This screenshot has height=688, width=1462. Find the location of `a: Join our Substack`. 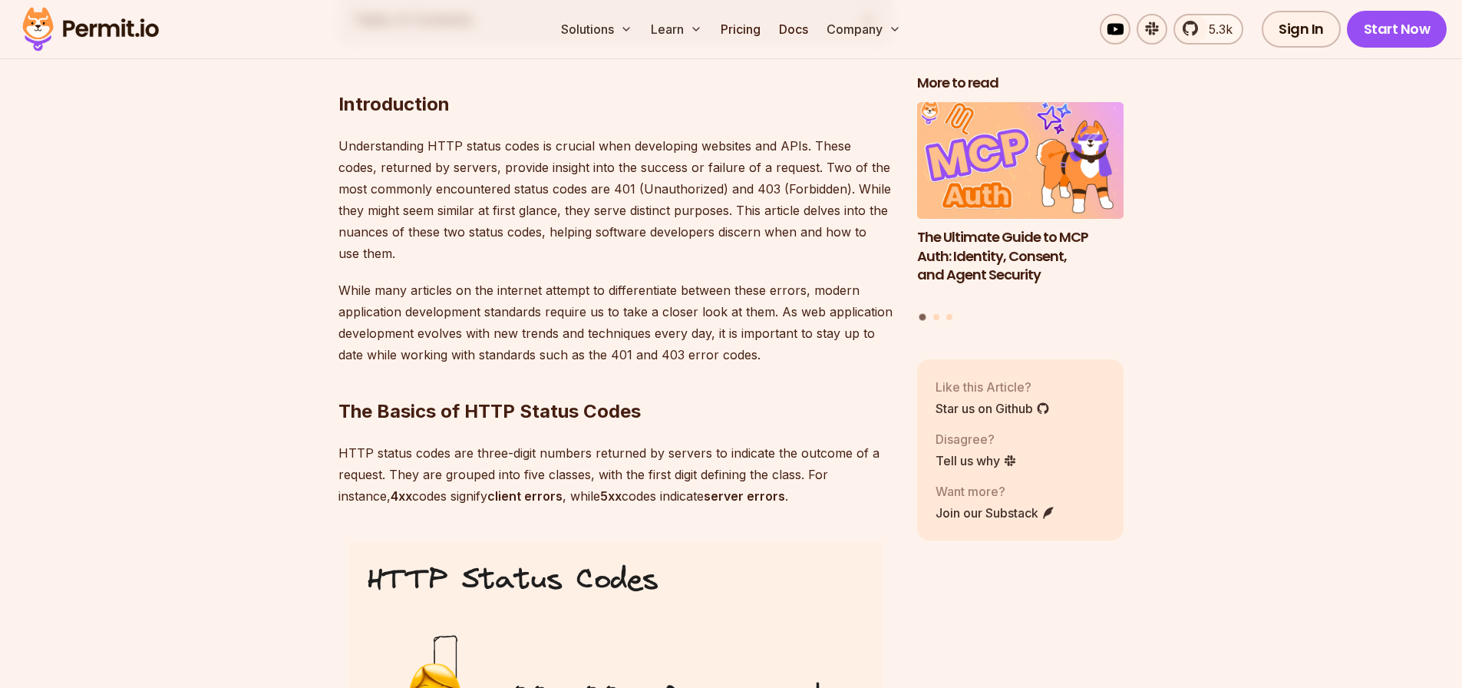

a: Join our Substack is located at coordinates (995, 512).